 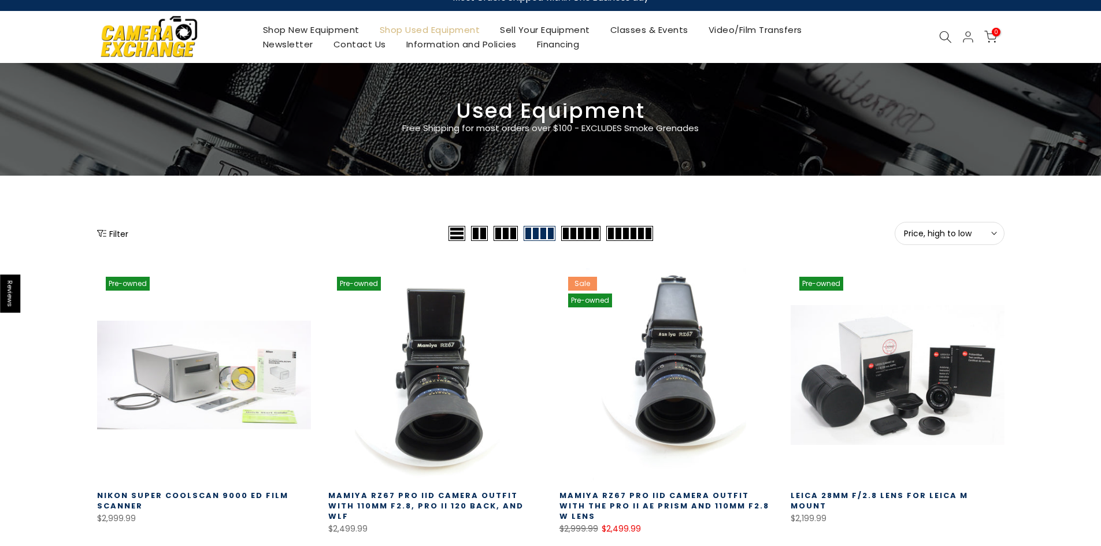 I want to click on del: $2,999.99, so click(x=579, y=529).